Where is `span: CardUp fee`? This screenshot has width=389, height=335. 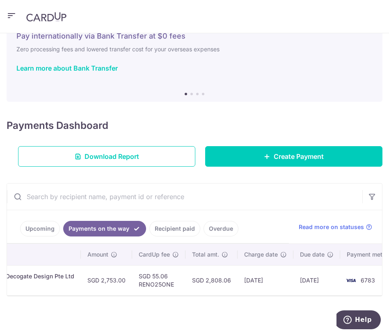
span: CardUp fee is located at coordinates (154, 254).